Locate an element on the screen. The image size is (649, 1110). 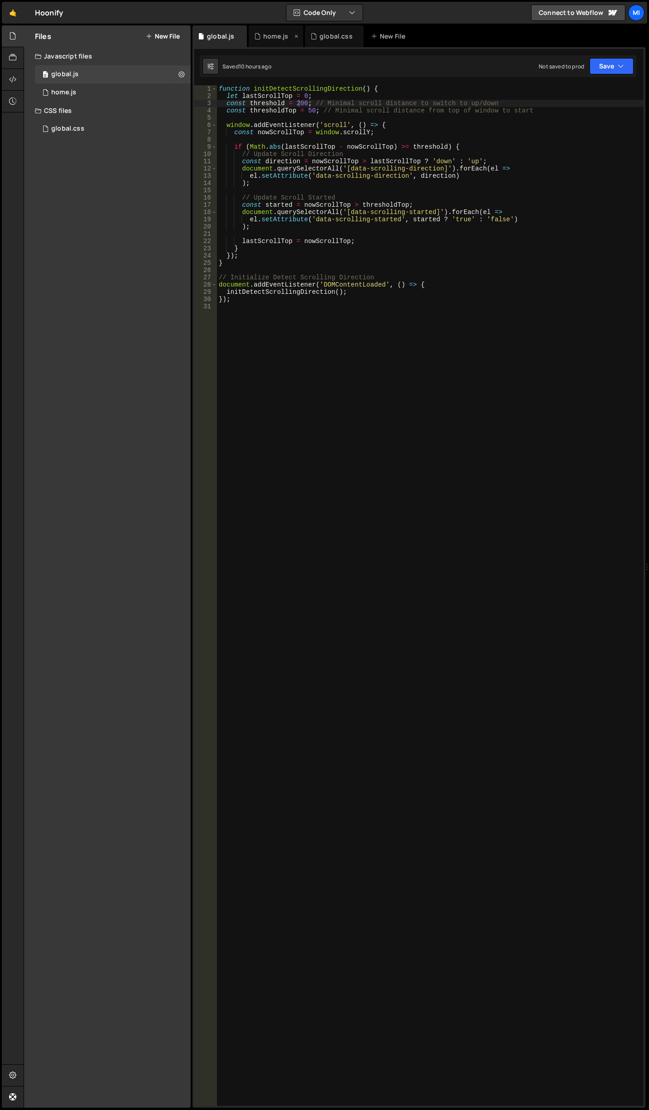
div: Mi is located at coordinates (636, 13).